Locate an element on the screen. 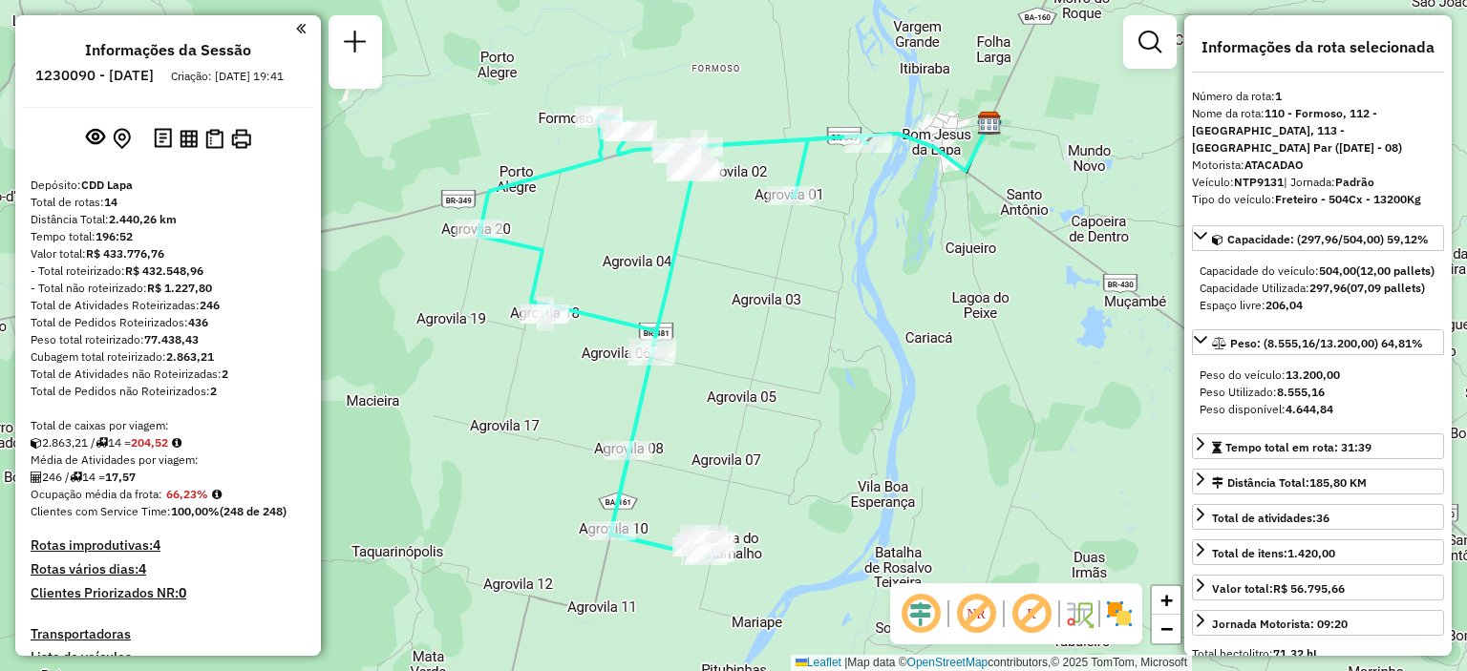  a: Total de atividades:36 is located at coordinates (1318, 517).